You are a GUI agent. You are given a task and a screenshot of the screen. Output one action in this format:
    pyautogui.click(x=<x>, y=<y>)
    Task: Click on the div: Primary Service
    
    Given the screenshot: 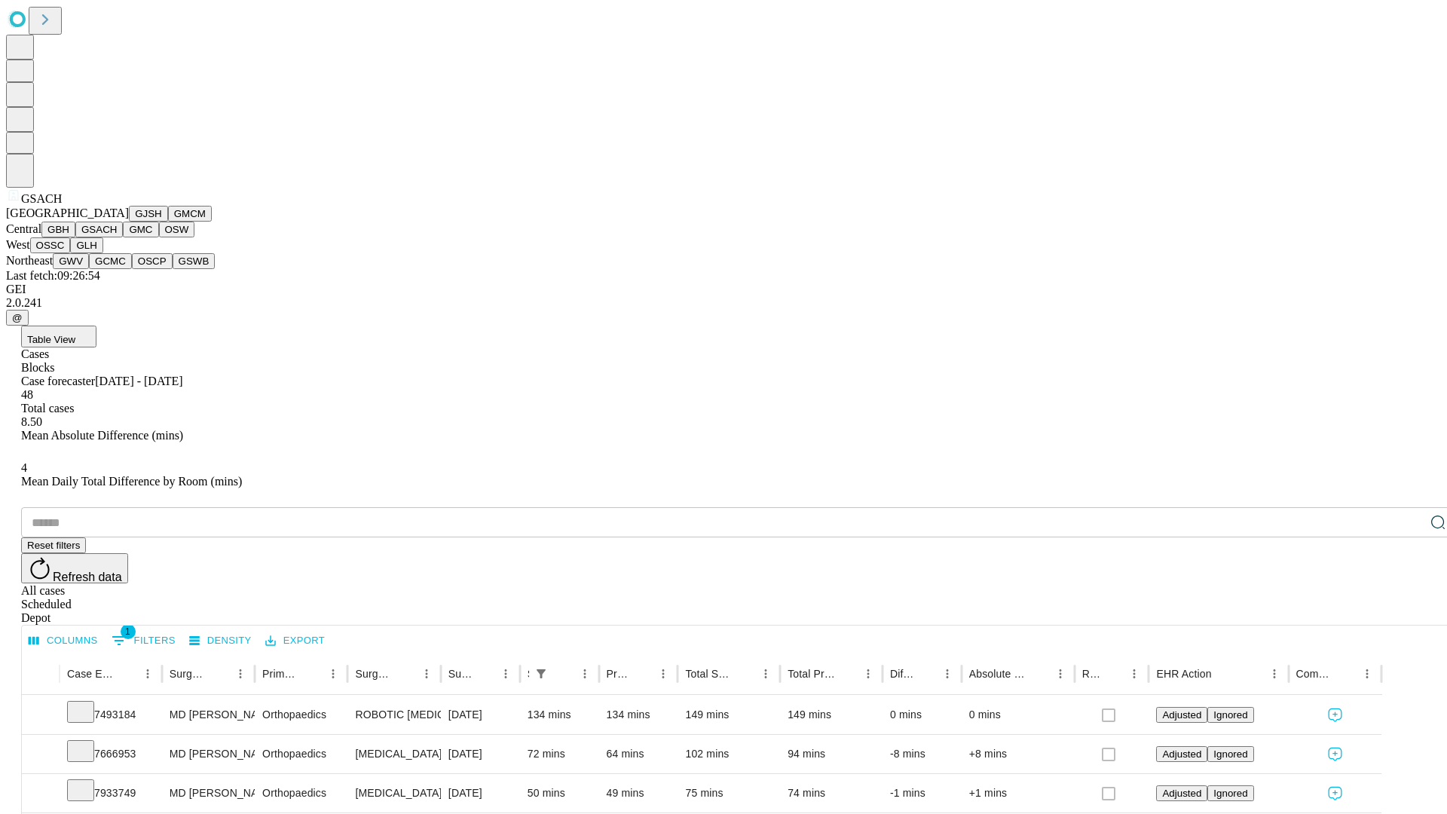 What is the action you would take?
    pyautogui.click(x=281, y=674)
    